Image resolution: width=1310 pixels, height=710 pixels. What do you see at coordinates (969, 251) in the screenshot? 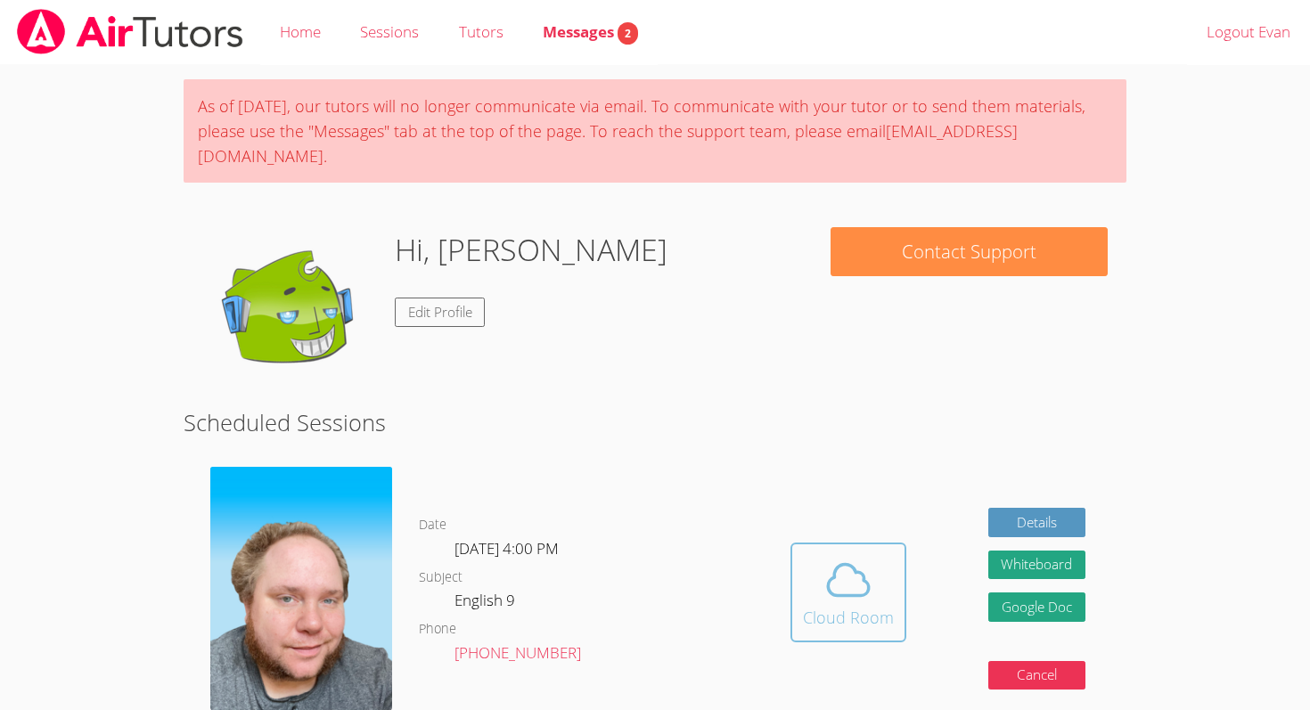
I see `button: Contact Support` at bounding box center [969, 251].